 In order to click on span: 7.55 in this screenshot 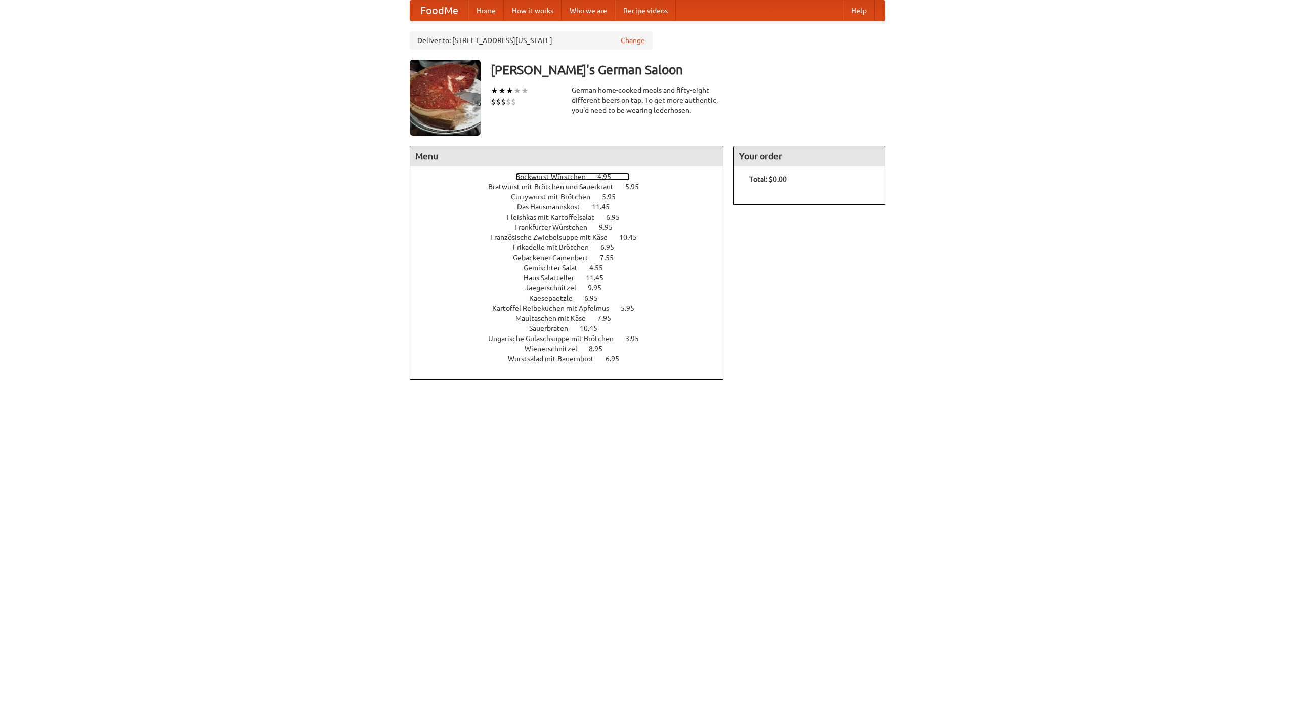, I will do `click(612, 258)`.